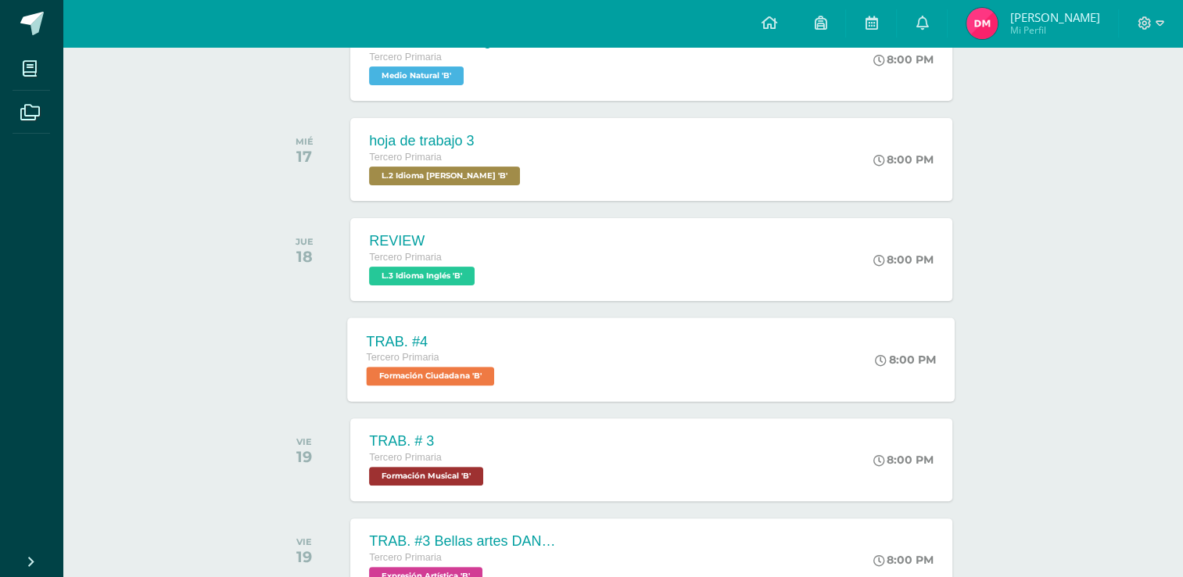 The height and width of the screenshot is (577, 1183). Describe the element at coordinates (304, 242) in the screenshot. I see `div: JUE` at that location.